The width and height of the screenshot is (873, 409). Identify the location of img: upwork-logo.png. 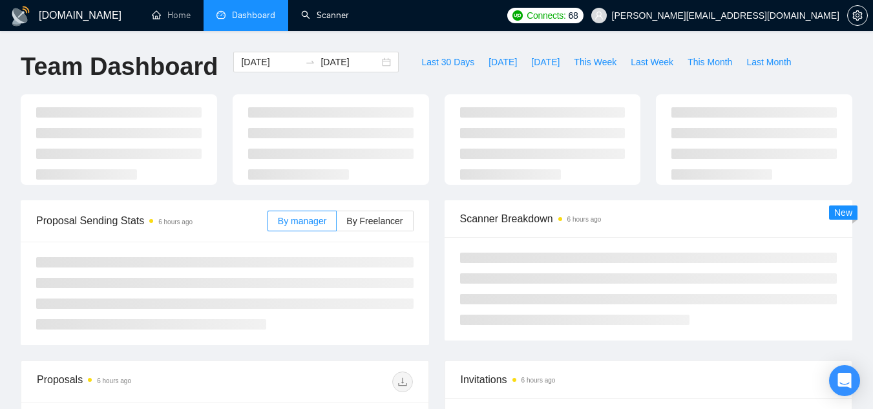
(518, 16).